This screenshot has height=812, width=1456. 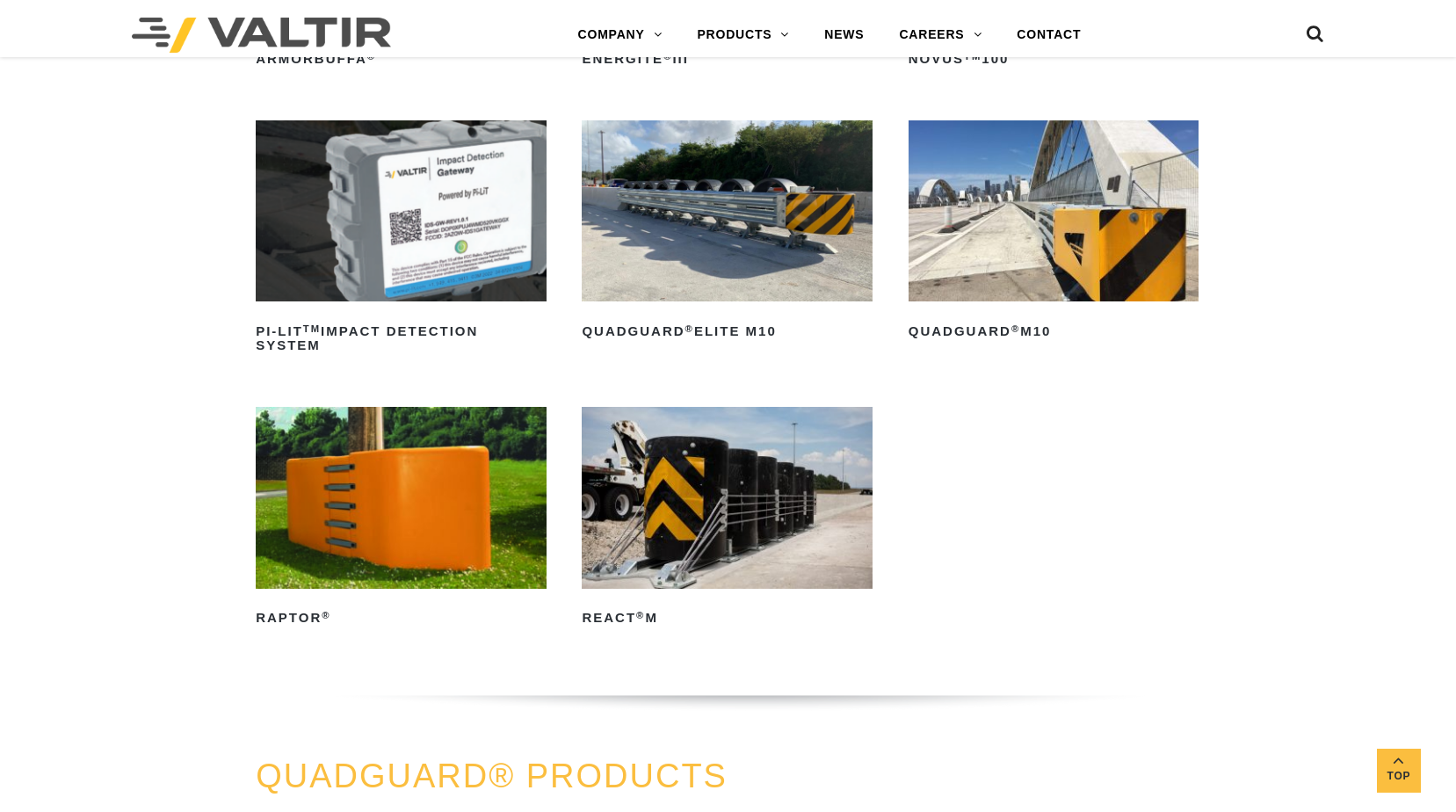 I want to click on img: Valtir, so click(x=261, y=35).